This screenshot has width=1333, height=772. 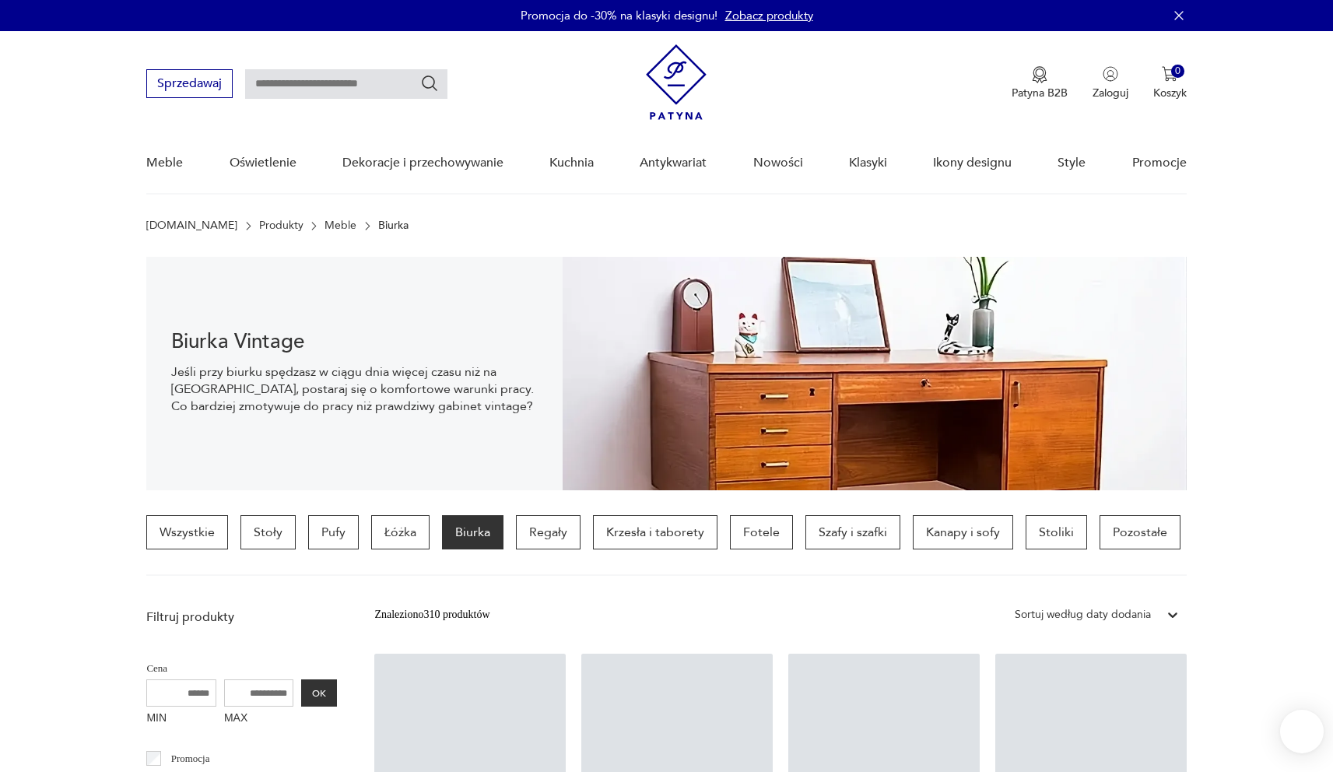 What do you see at coordinates (963, 532) in the screenshot?
I see `a: Kanapy i sofy` at bounding box center [963, 532].